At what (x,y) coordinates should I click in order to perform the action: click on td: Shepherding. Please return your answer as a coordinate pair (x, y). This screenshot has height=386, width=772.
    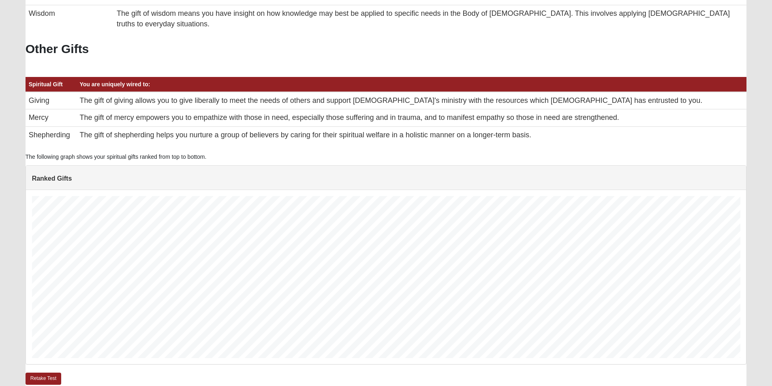
    Looking at the image, I should click on (51, 135).